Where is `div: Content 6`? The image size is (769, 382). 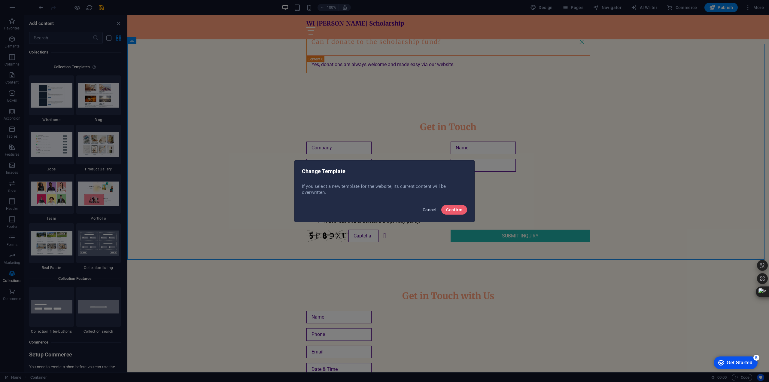
div: Content 6 is located at coordinates (321, 50).